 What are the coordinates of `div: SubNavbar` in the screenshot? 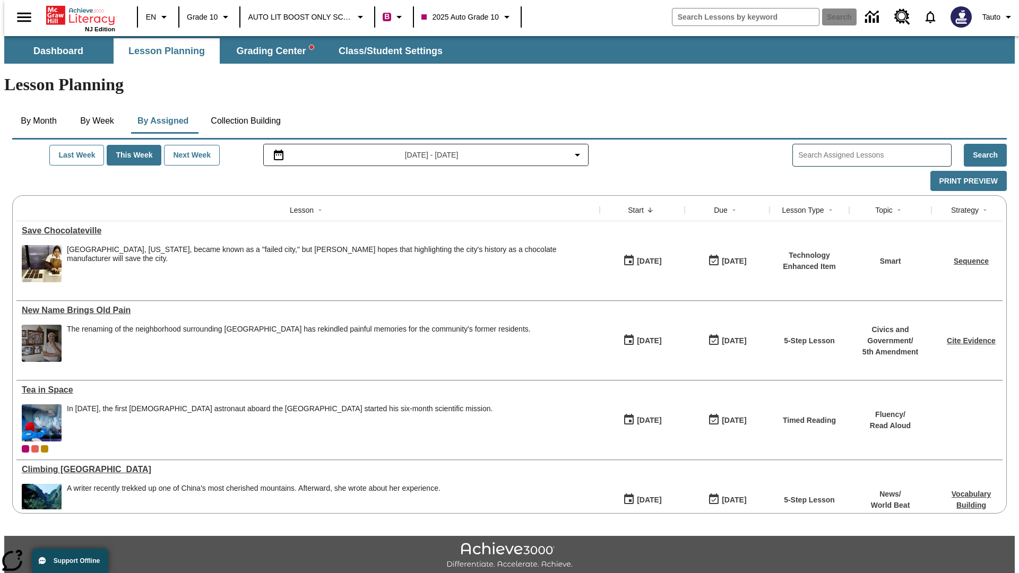 It's located at (509, 50).